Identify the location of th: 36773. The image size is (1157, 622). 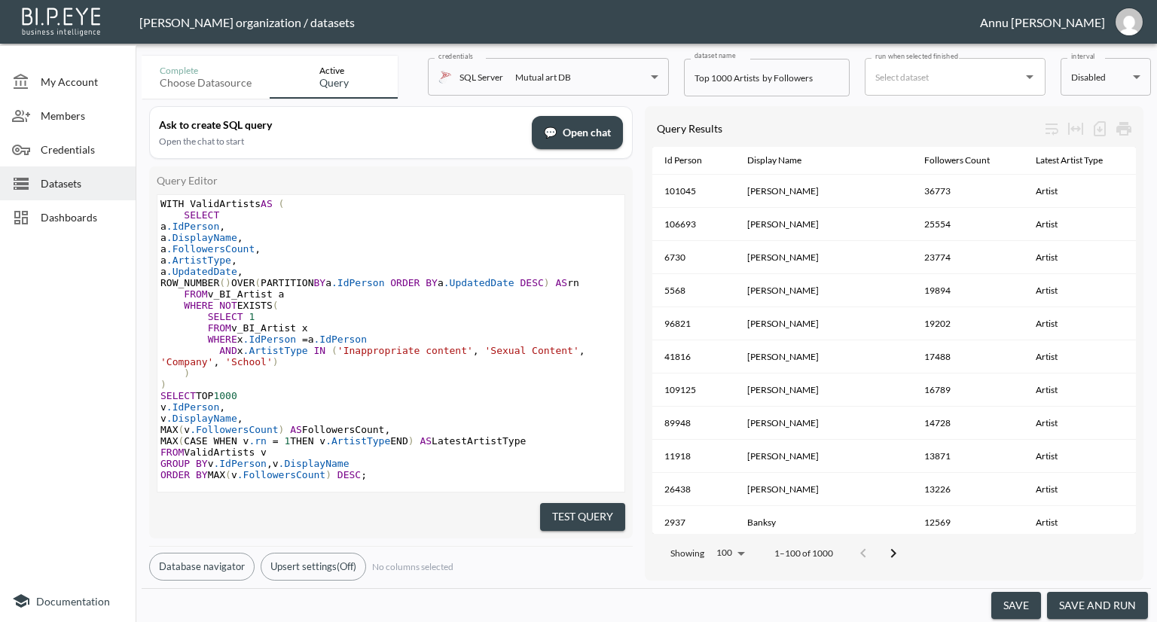
(967, 191).